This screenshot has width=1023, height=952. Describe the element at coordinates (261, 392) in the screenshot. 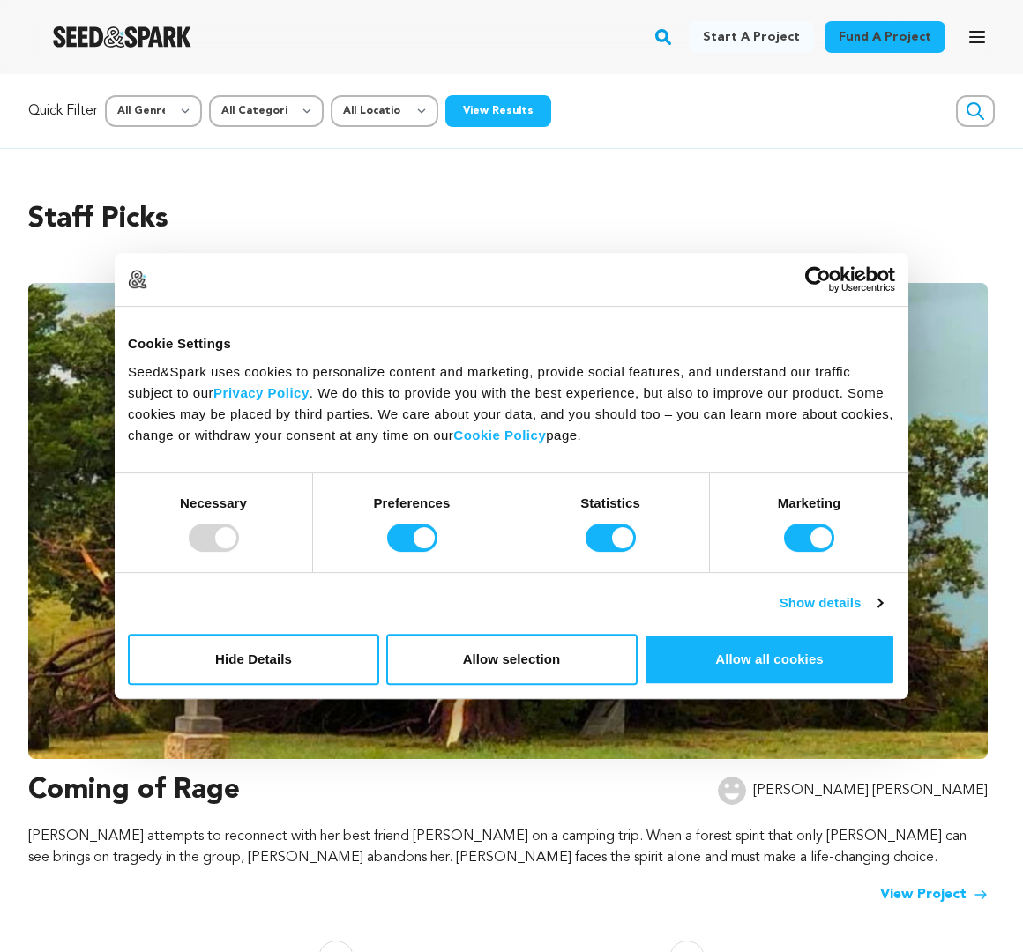

I see `a: Privacy Policy` at that location.